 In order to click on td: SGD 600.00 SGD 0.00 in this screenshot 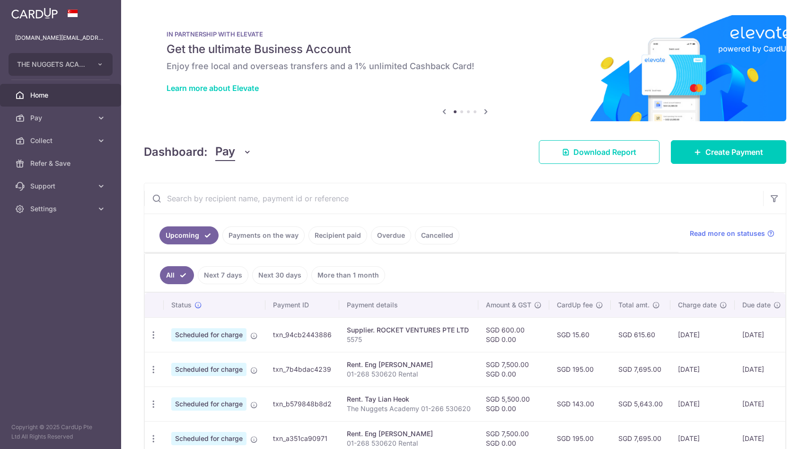, I will do `click(514, 334)`.